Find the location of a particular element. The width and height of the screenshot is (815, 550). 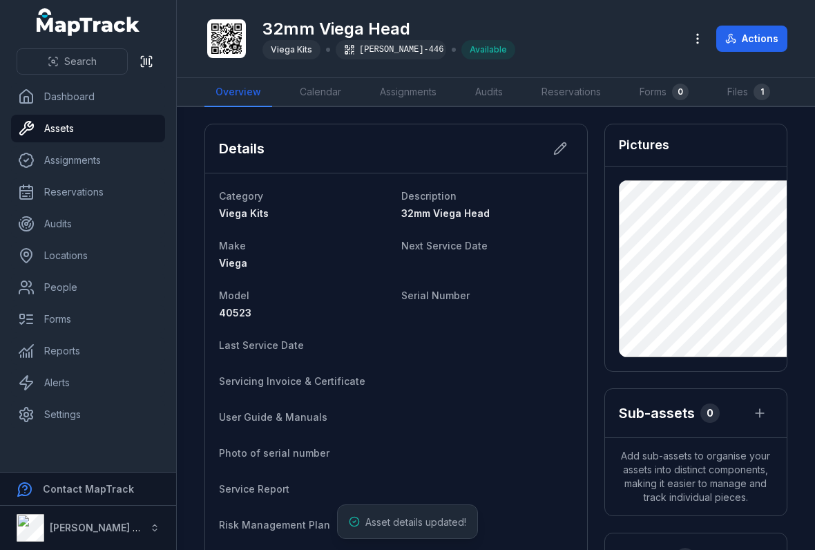

a: Settings is located at coordinates (88, 415).